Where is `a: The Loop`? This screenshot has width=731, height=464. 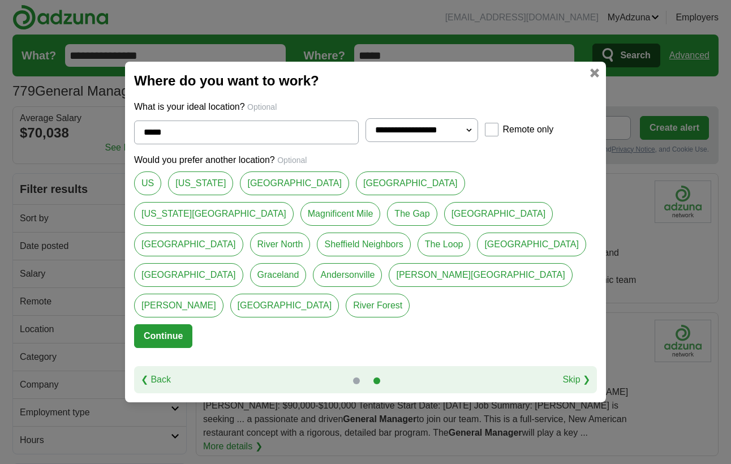 a: The Loop is located at coordinates (444, 244).